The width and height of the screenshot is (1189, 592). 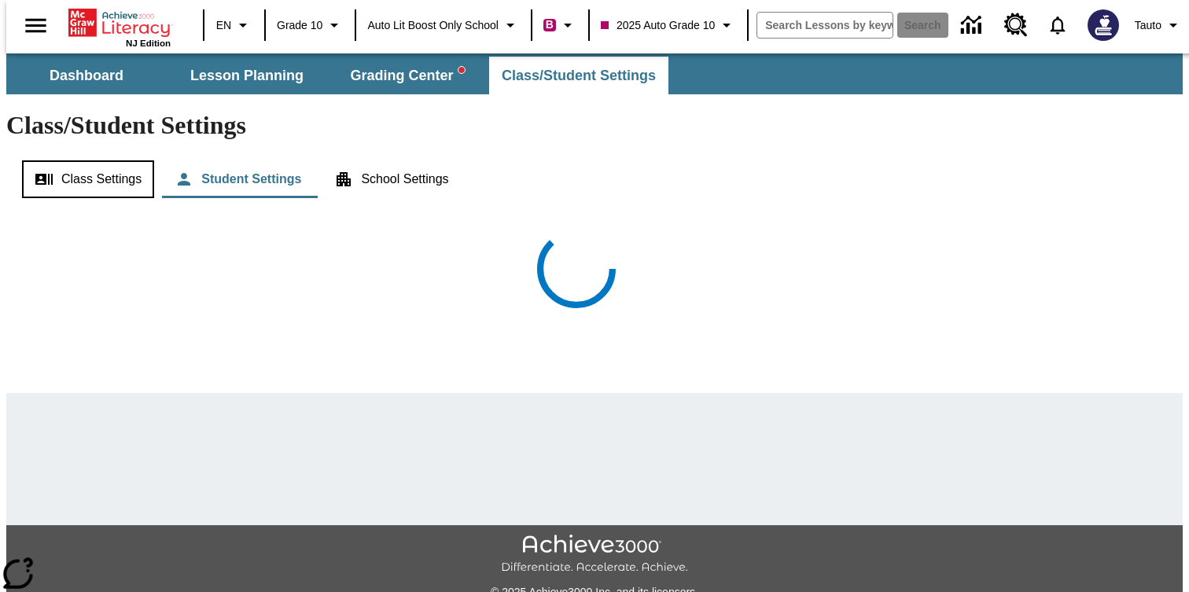 I want to click on button: Grade: Grade 10, Select a grade, so click(x=310, y=25).